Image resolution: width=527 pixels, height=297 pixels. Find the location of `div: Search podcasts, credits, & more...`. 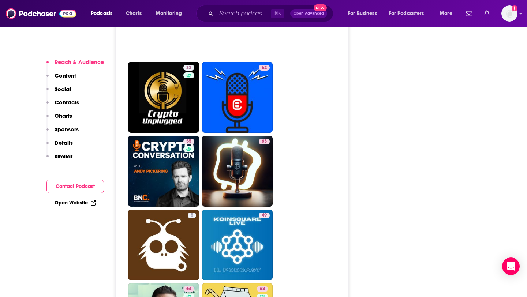

div: Search podcasts, credits, & more... is located at coordinates (272, 14).